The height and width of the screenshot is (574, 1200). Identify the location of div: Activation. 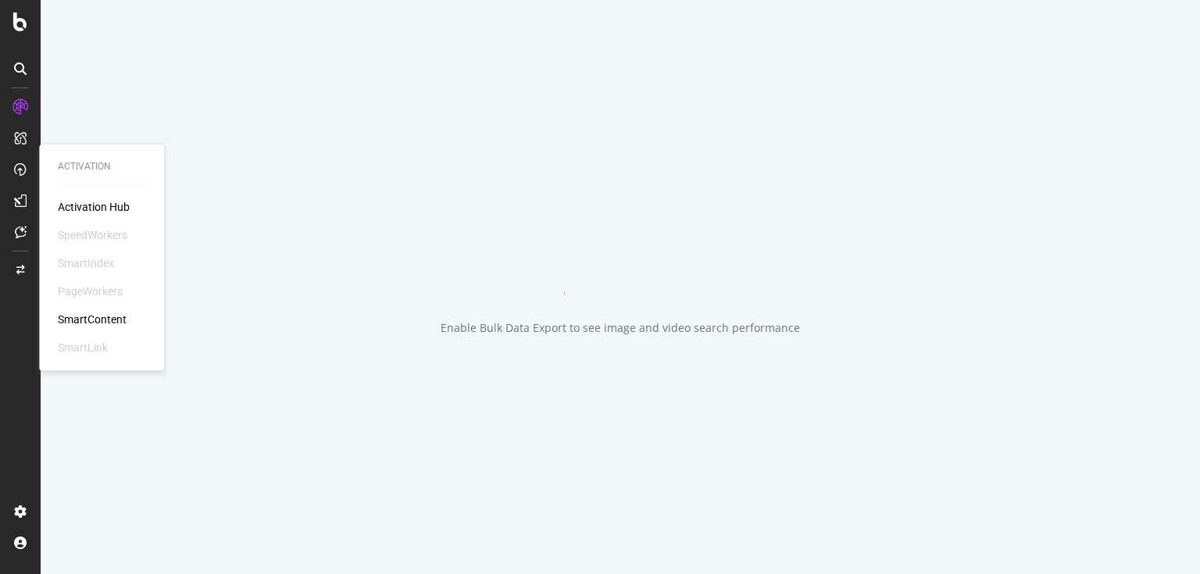
(102, 166).